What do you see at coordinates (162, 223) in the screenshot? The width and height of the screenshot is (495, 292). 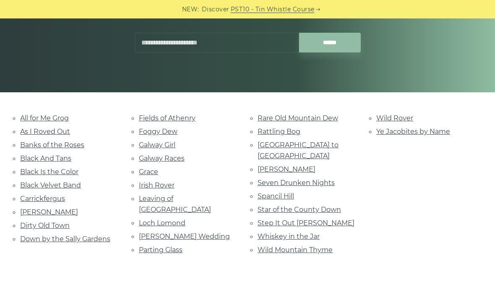 I see `a: Loch Lomond` at bounding box center [162, 223].